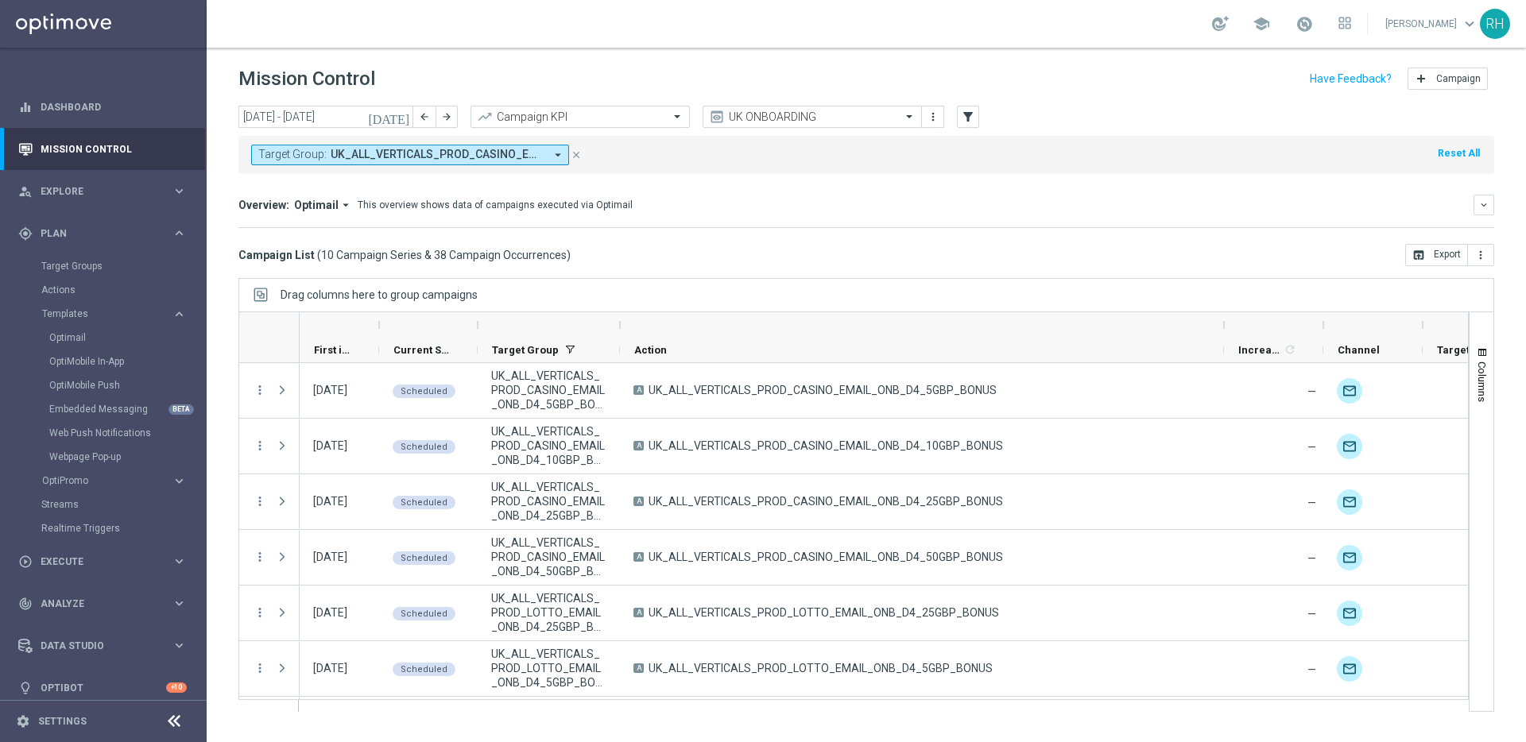  What do you see at coordinates (437, 154) in the screenshot?
I see `span: UK_ALL_VERTICALS_PROD_CASINO_EMAIL_ONB_D4_10GBP_BONUS UK_ALL_VERTICALS_PROD_CASINO_EMAIL_ONB_D4_1...` at bounding box center [437, 154].